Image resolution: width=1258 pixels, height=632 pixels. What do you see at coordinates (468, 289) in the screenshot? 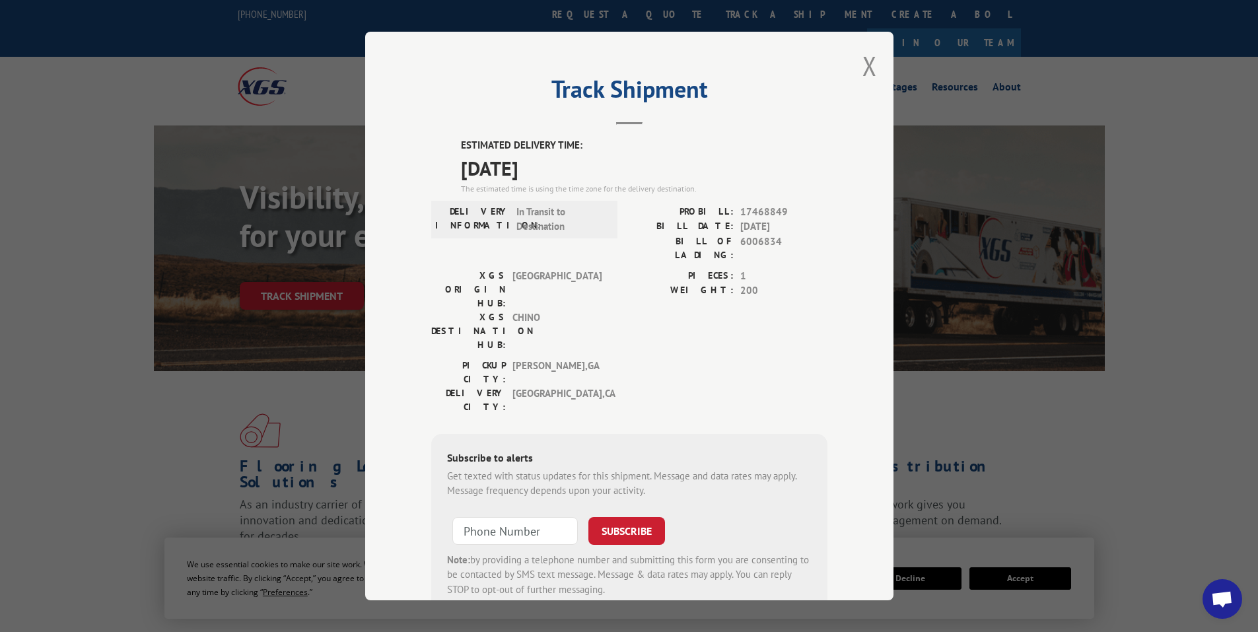
I see `label: XGS ORIGIN HUB:` at bounding box center [468, 289].